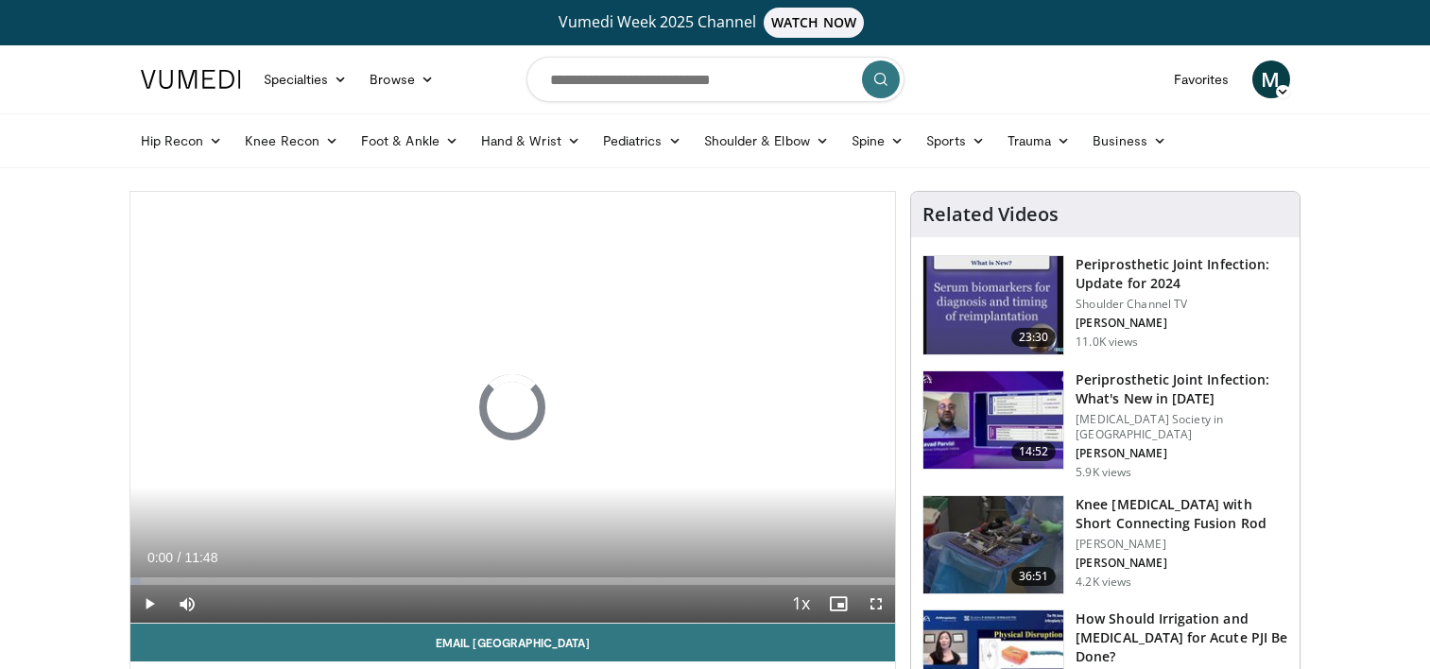  Describe the element at coordinates (1034, 577) in the screenshot. I see `span: 36:51` at that location.